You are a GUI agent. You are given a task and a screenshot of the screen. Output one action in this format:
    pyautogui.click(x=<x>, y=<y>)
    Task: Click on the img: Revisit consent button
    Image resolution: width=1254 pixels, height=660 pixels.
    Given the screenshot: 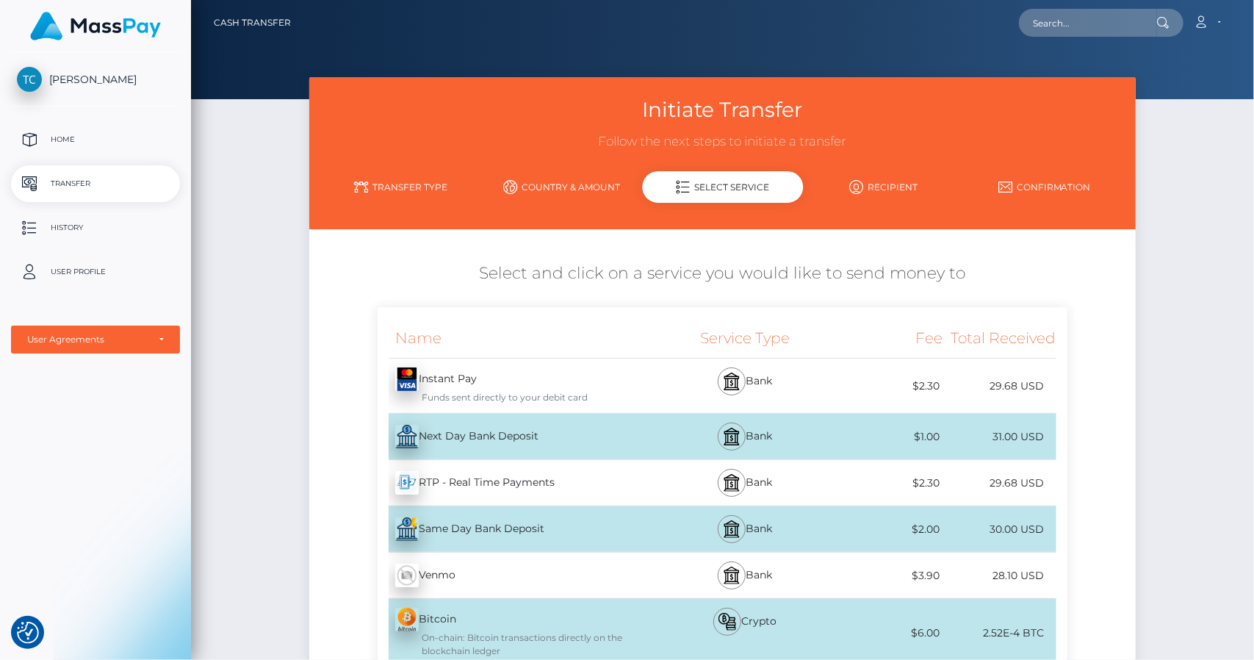 What is the action you would take?
    pyautogui.click(x=28, y=633)
    